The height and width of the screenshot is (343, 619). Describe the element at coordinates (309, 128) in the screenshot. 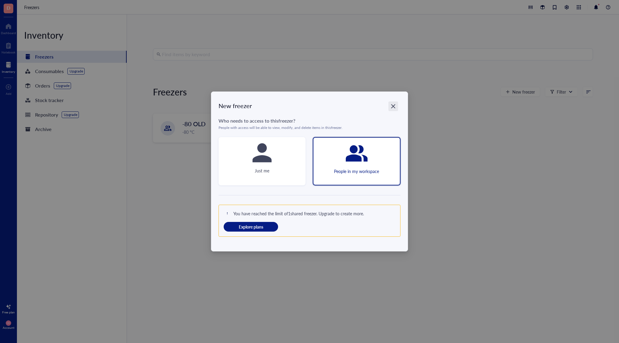

I see `div: People with access will be able to view, modify, and delete items in this freezer .` at that location.